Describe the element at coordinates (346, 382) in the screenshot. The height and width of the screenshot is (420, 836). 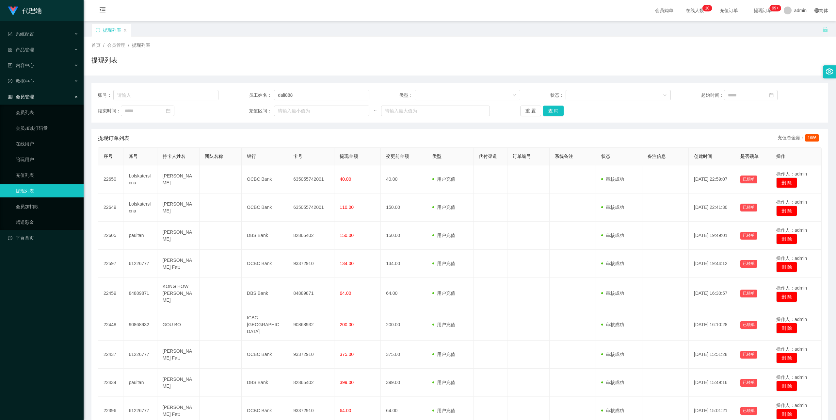
I see `span: 399.00` at that location.